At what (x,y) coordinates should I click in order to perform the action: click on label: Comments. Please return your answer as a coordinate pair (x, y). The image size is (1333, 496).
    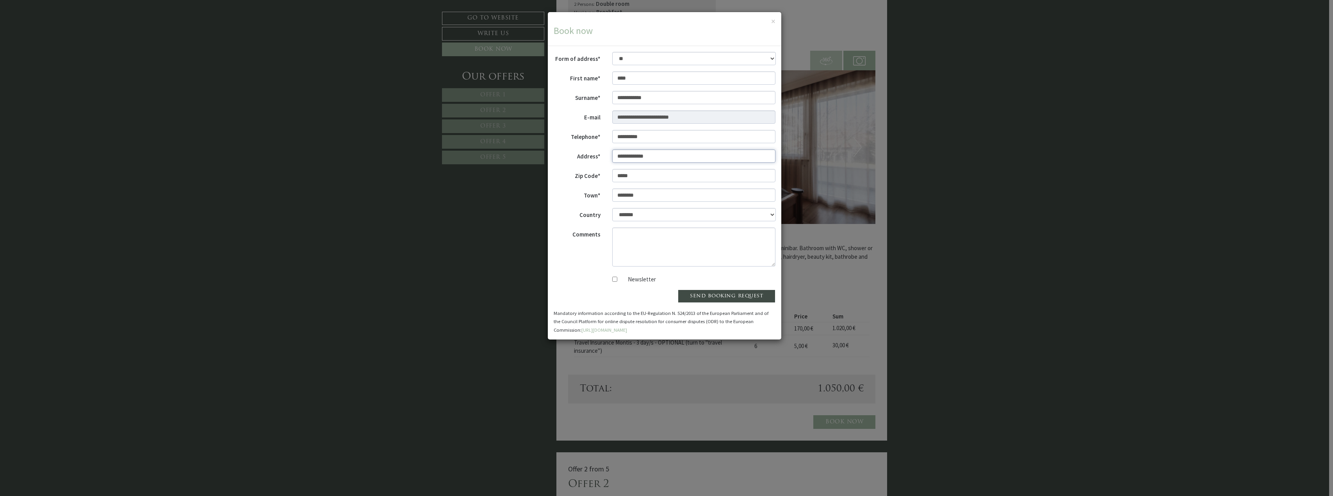
    Looking at the image, I should click on (577, 233).